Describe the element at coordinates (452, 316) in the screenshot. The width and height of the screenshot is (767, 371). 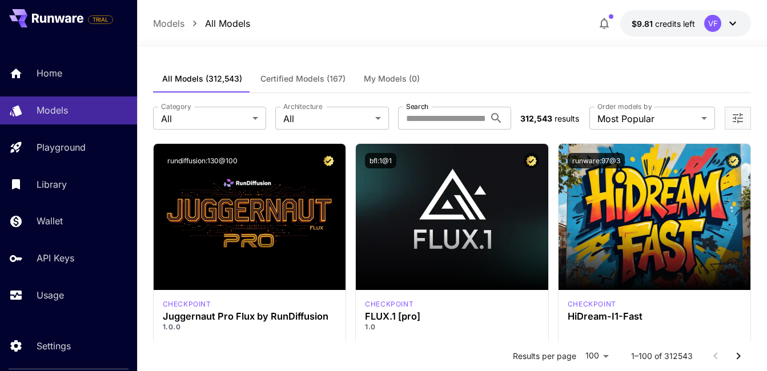
I see `div: FLUX.1 [pro]` at that location.